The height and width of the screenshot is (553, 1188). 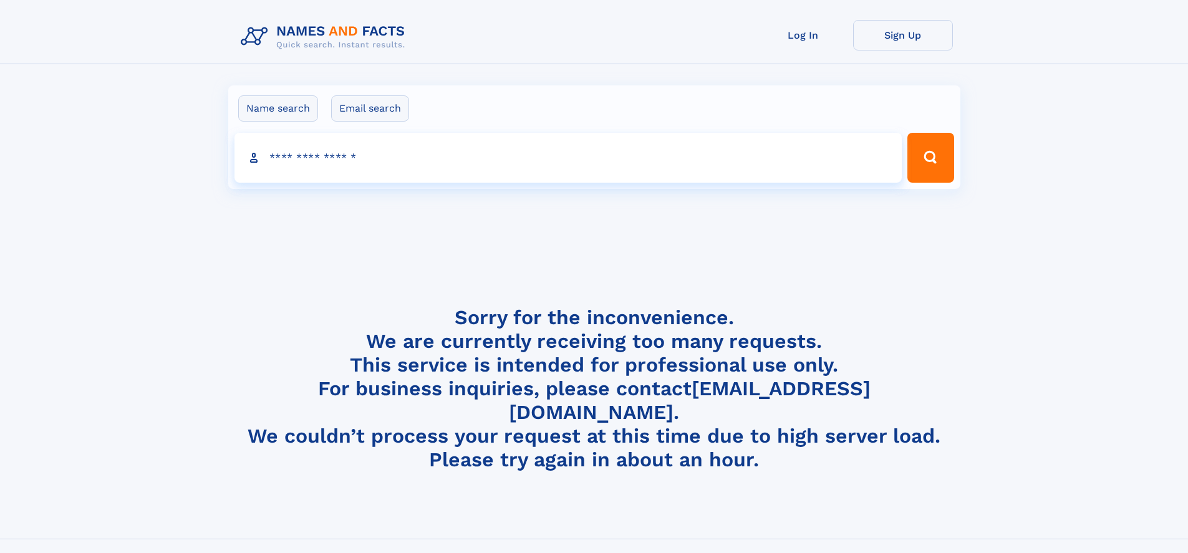 What do you see at coordinates (370, 109) in the screenshot?
I see `label: Email search` at bounding box center [370, 109].